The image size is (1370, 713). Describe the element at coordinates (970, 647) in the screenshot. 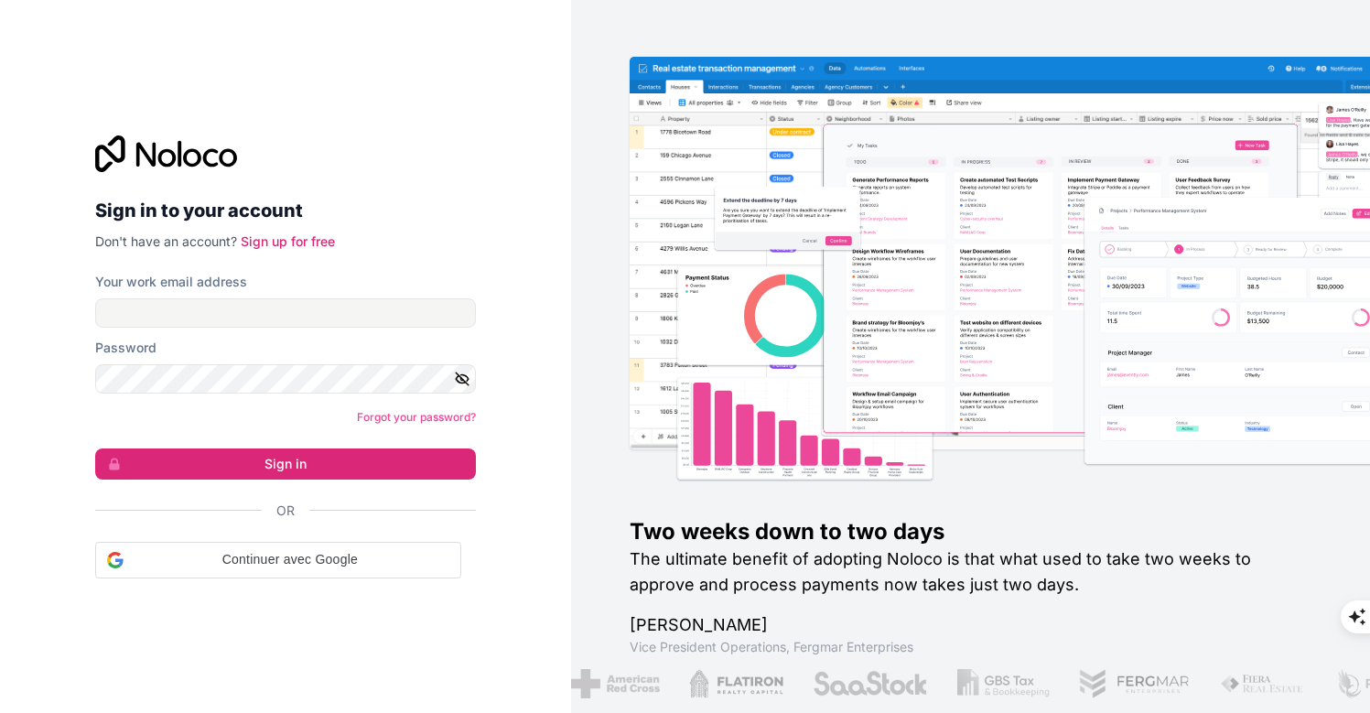

I see `h1: Vice President Operations , Fergmar Enterprises` at that location.